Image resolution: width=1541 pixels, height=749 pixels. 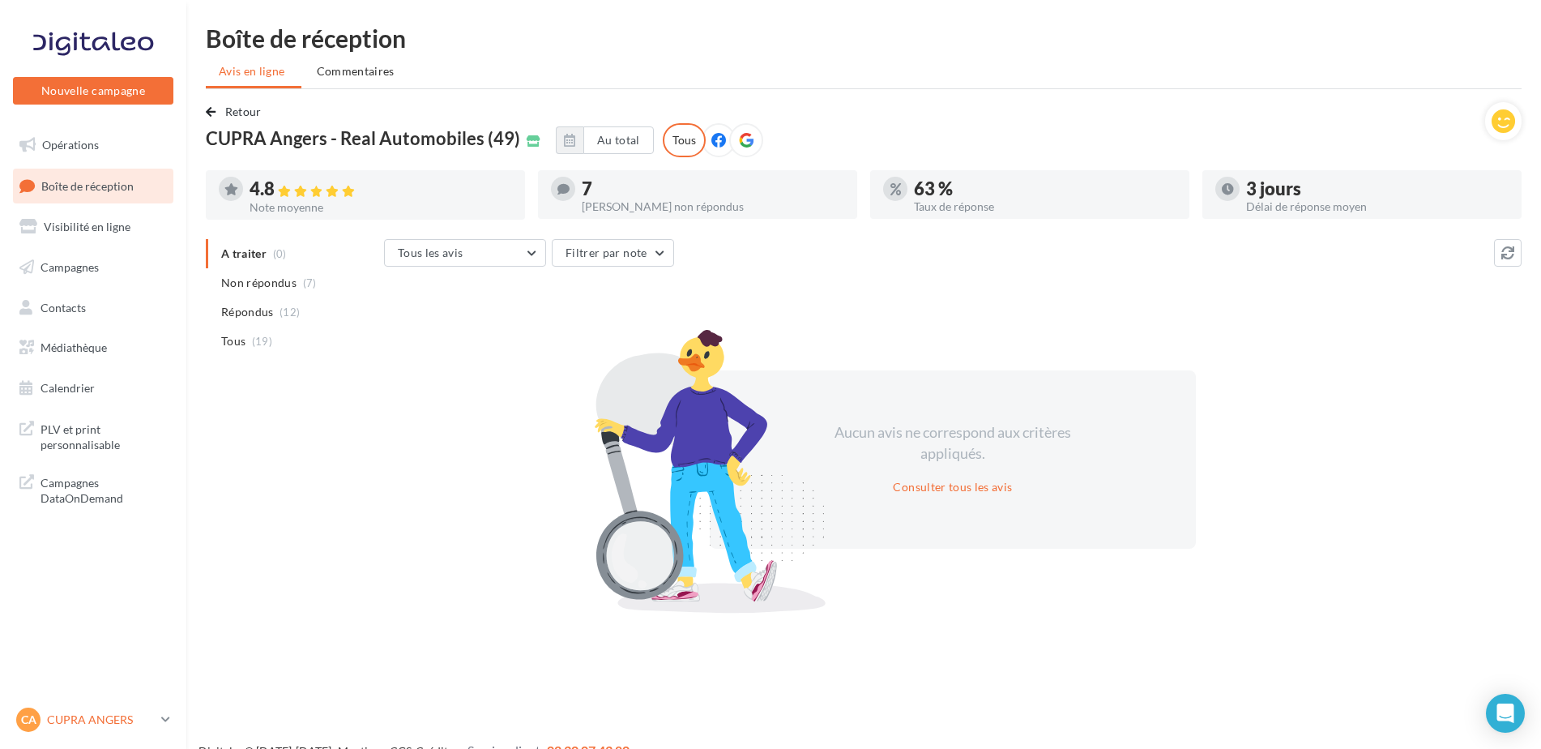 What do you see at coordinates (28, 720) in the screenshot?
I see `span: CA` at bounding box center [28, 720].